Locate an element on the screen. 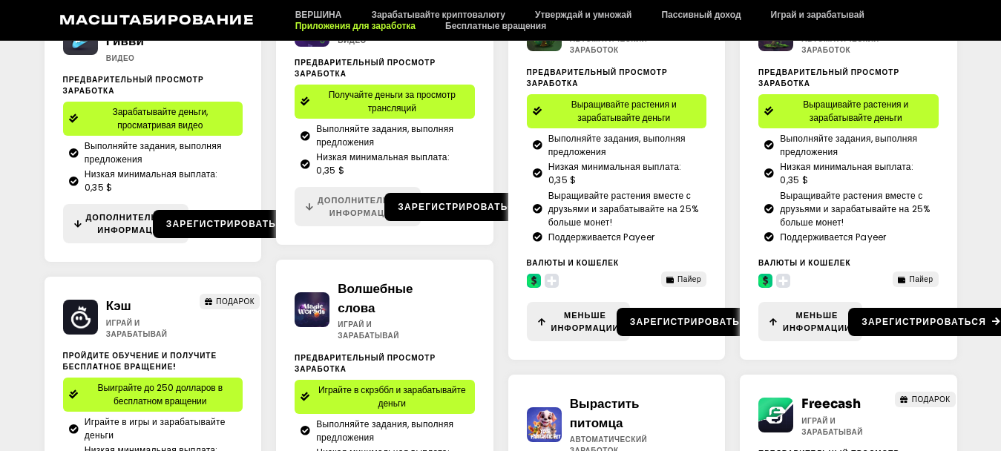 The image size is (1001, 451). a: Выиграйте до 250 долларов в бесплатном вращении is located at coordinates (153, 395).